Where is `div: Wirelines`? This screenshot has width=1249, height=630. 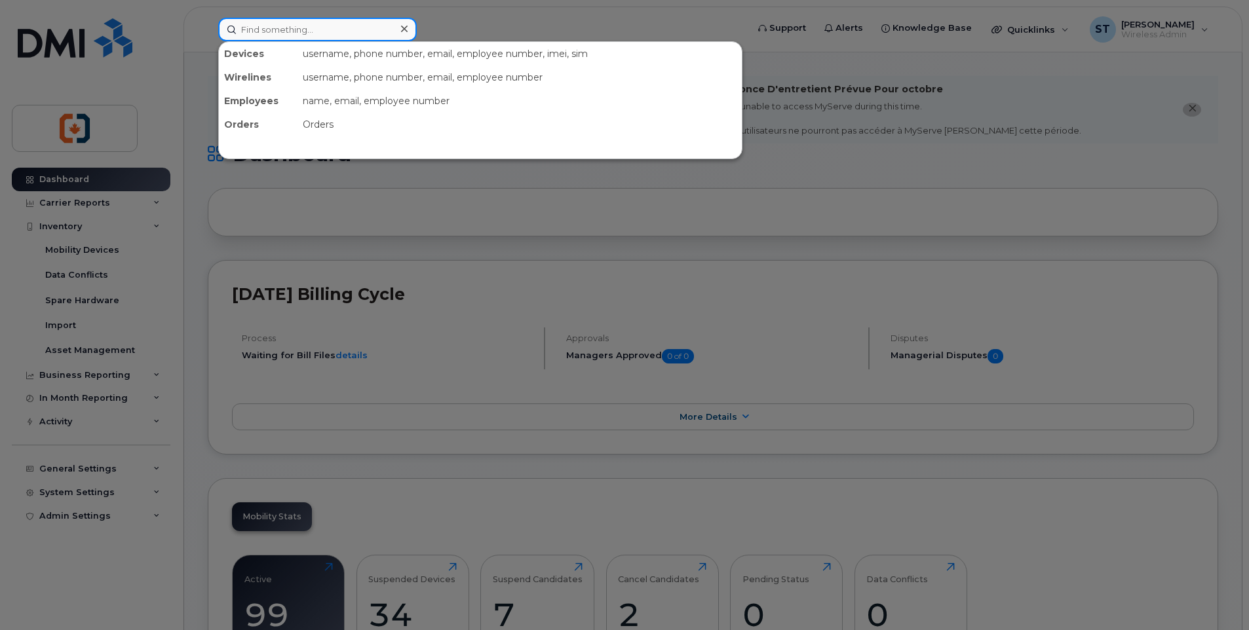
div: Wirelines is located at coordinates (258, 77).